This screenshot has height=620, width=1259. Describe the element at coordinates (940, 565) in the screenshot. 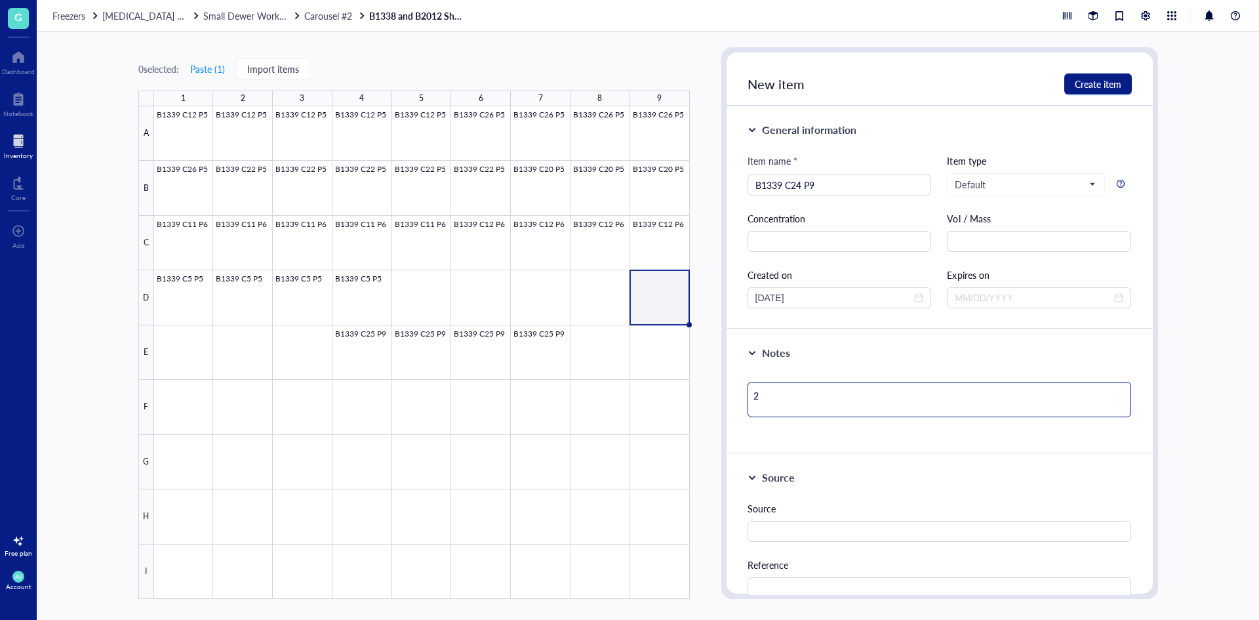

I see `div: Reference` at that location.